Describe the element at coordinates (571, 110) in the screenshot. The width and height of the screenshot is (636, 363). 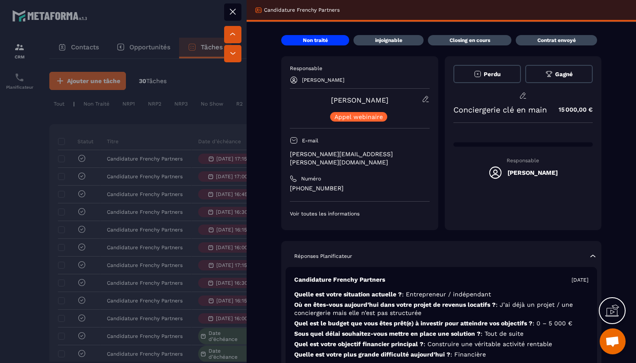
I see `p: 15 000,00 €` at that location.